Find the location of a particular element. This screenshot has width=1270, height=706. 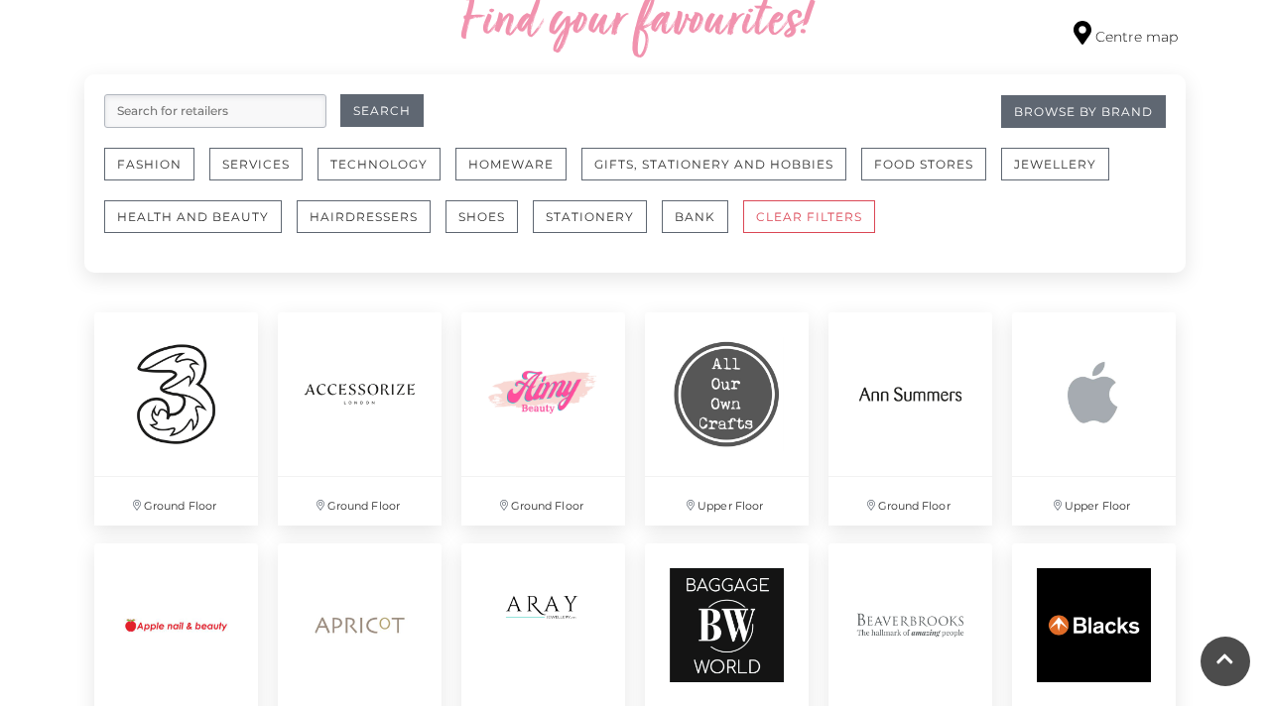

button: Fashion is located at coordinates (149, 164).